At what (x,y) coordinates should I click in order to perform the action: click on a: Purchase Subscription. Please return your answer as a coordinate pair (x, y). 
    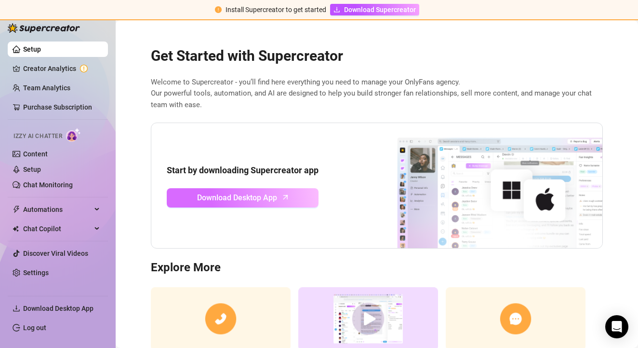
    Looking at the image, I should click on (62, 107).